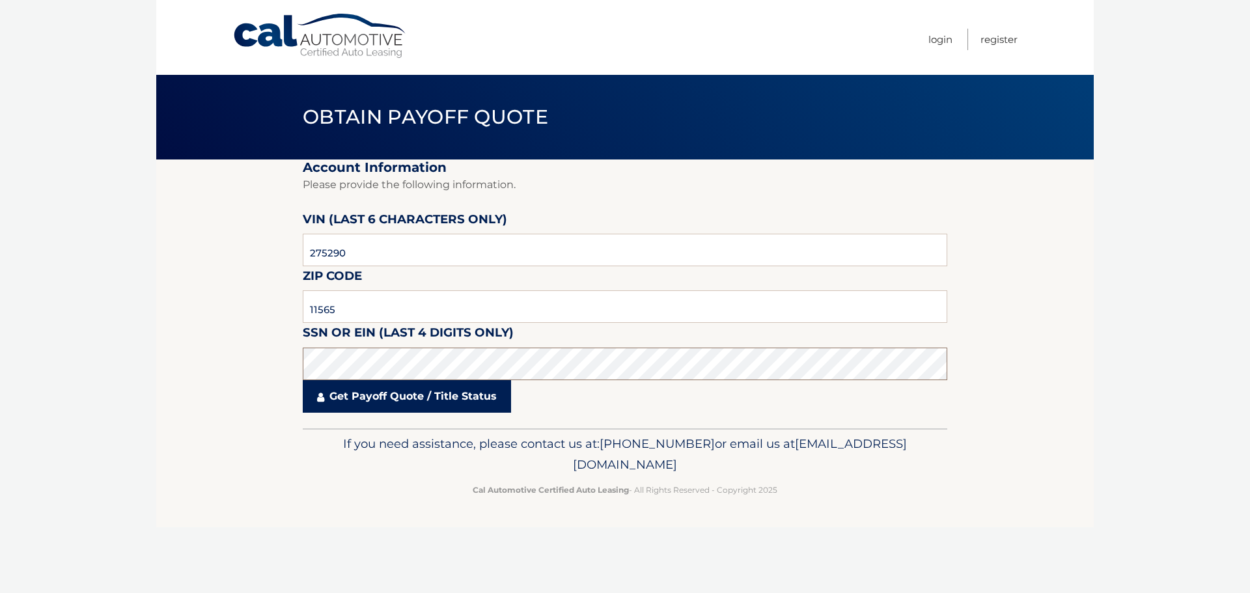 The image size is (1250, 593). Describe the element at coordinates (940, 39) in the screenshot. I see `a: Login` at that location.